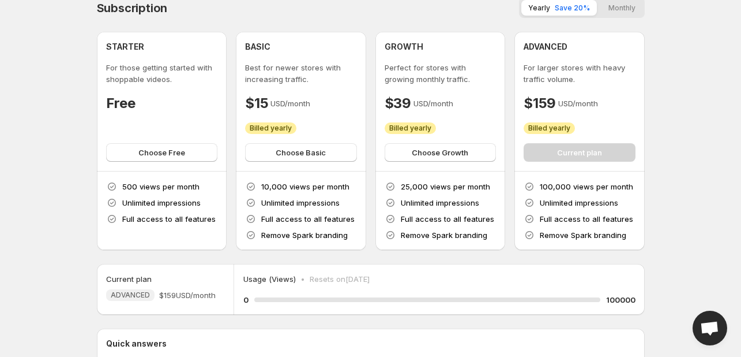 The height and width of the screenshot is (357, 741). Describe the element at coordinates (580, 73) in the screenshot. I see `p: For larger stores with heavy traffic volume.` at that location.